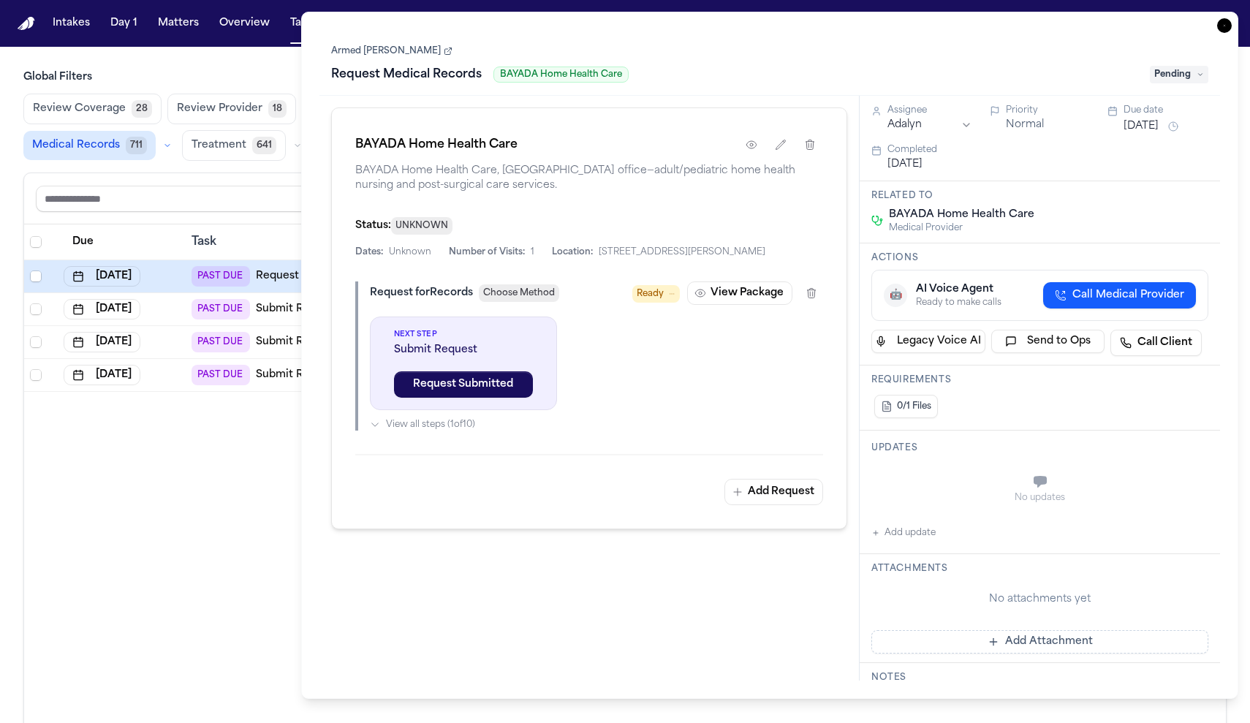 This screenshot has width=1250, height=723. I want to click on button: Normal, so click(1025, 125).